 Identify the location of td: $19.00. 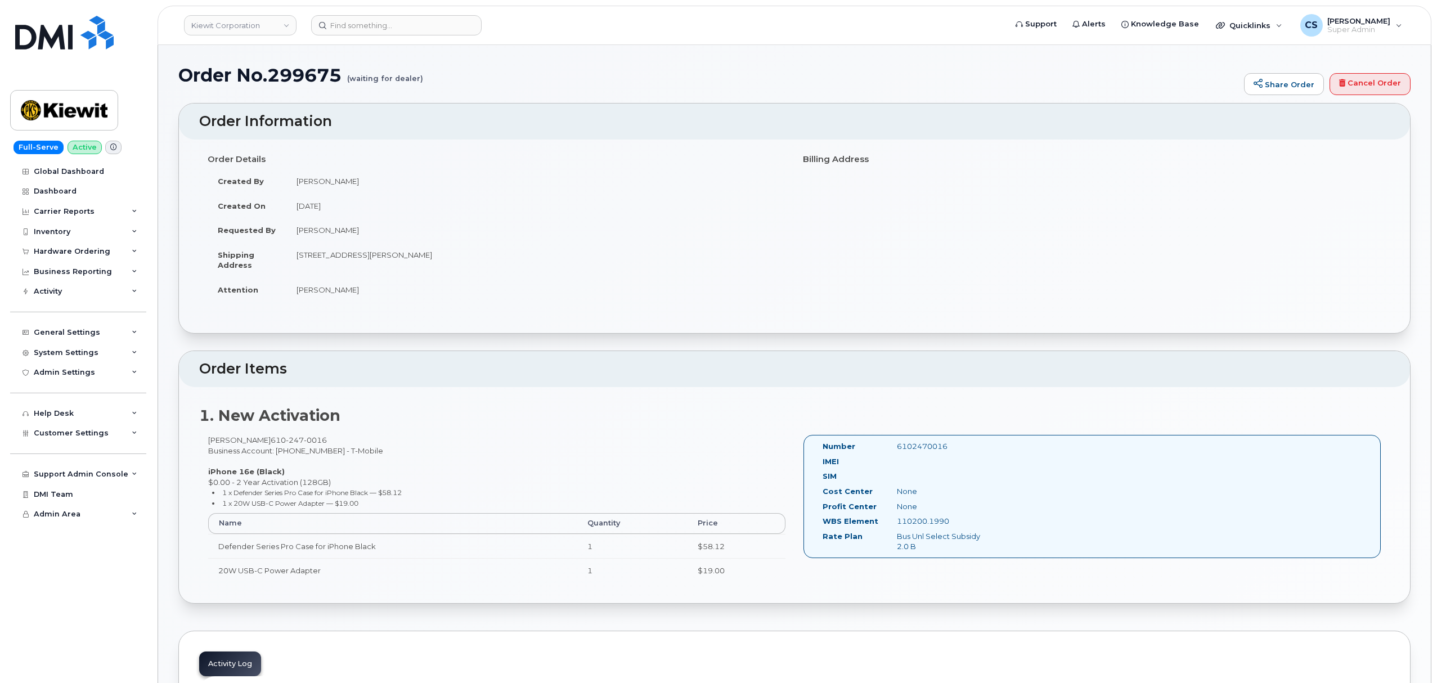
(736, 570).